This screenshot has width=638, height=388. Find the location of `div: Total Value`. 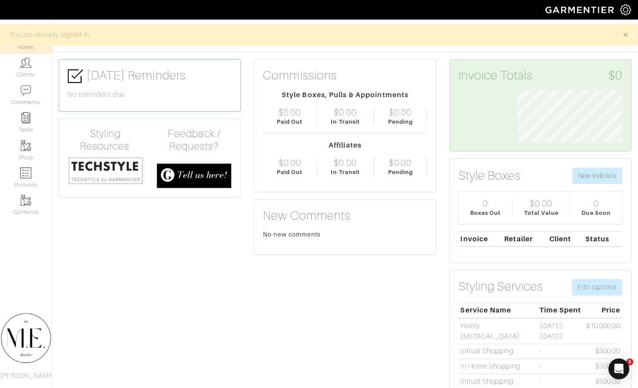

div: Total Value is located at coordinates (541, 213).